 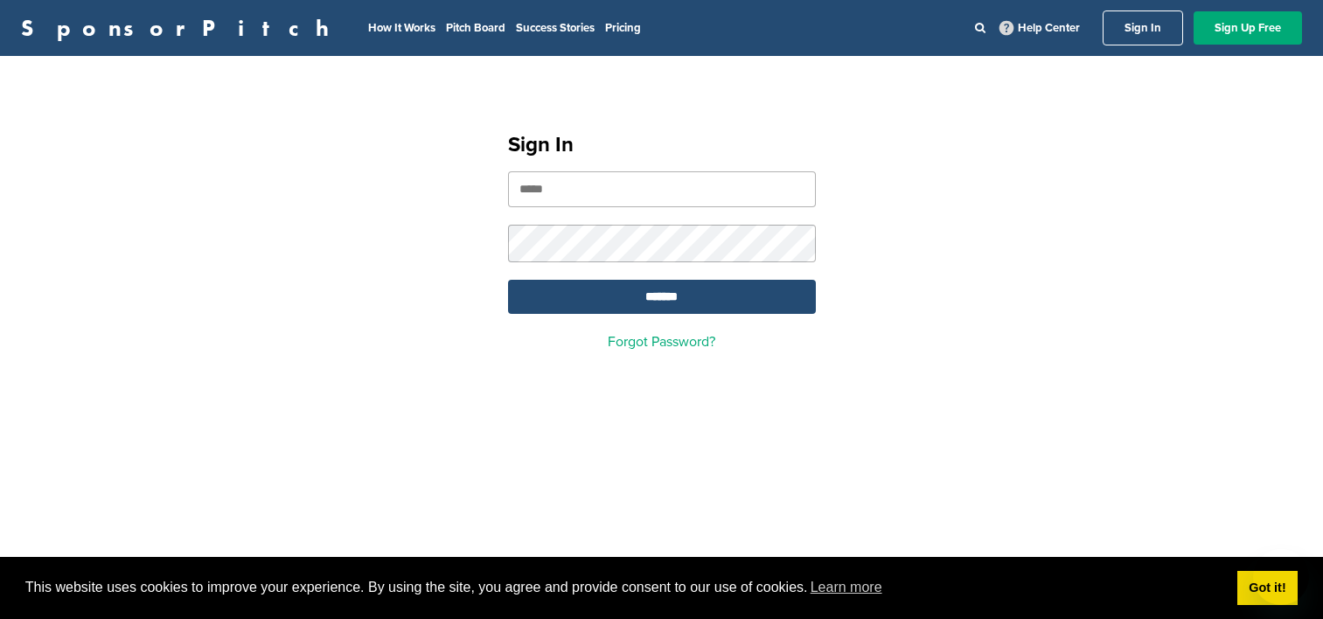 I want to click on a: Success Stories, so click(x=555, y=28).